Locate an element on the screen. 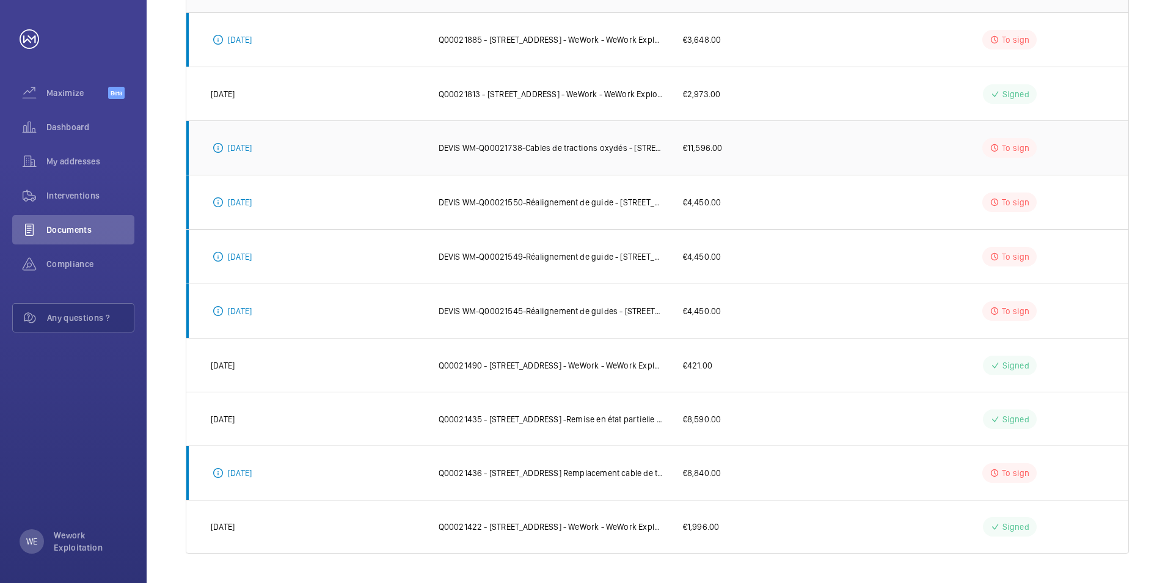 This screenshot has width=1168, height=583. span: Documents is located at coordinates (90, 230).